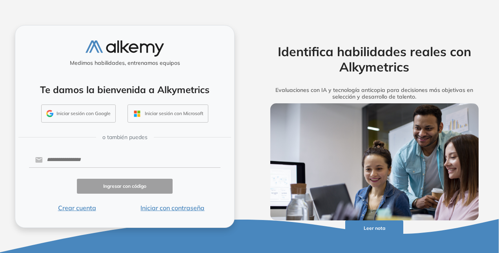  I want to click on img: OUTLOOK_ICON, so click(137, 113).